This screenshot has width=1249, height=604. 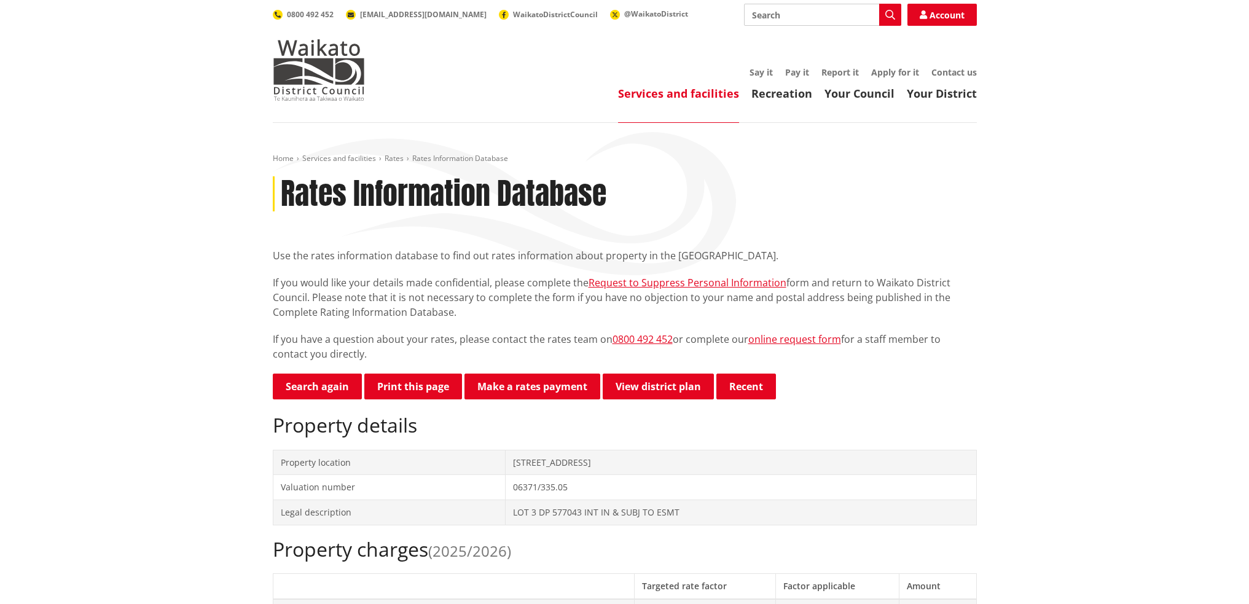 What do you see at coordinates (389, 487) in the screenshot?
I see `td: Valuation number` at bounding box center [389, 487].